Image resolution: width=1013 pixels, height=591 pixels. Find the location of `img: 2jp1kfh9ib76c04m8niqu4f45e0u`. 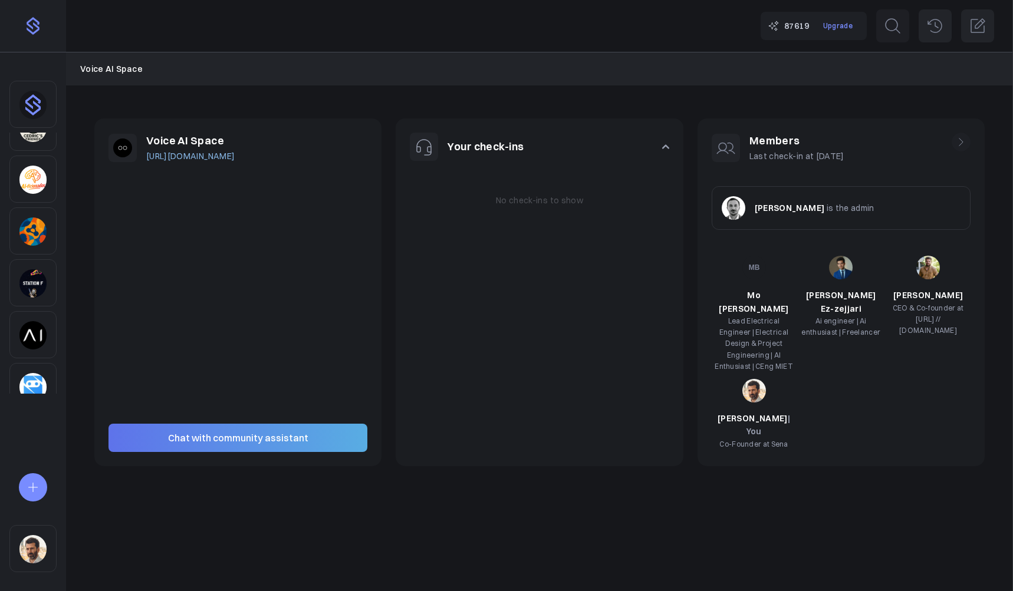

img: 2jp1kfh9ib76c04m8niqu4f45e0u is located at coordinates (33, 180).